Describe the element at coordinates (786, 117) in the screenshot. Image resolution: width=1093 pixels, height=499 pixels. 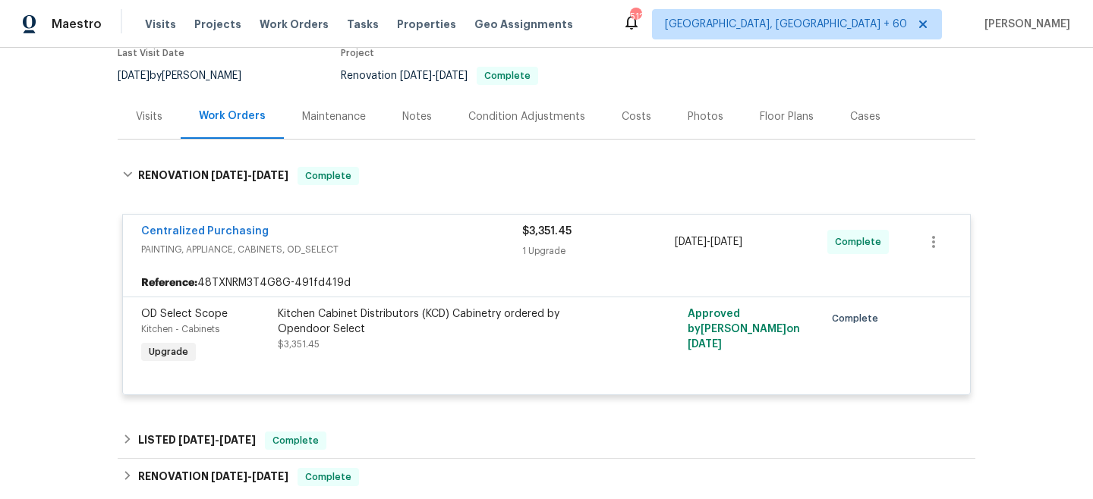
I see `div: Floor Plans` at that location.